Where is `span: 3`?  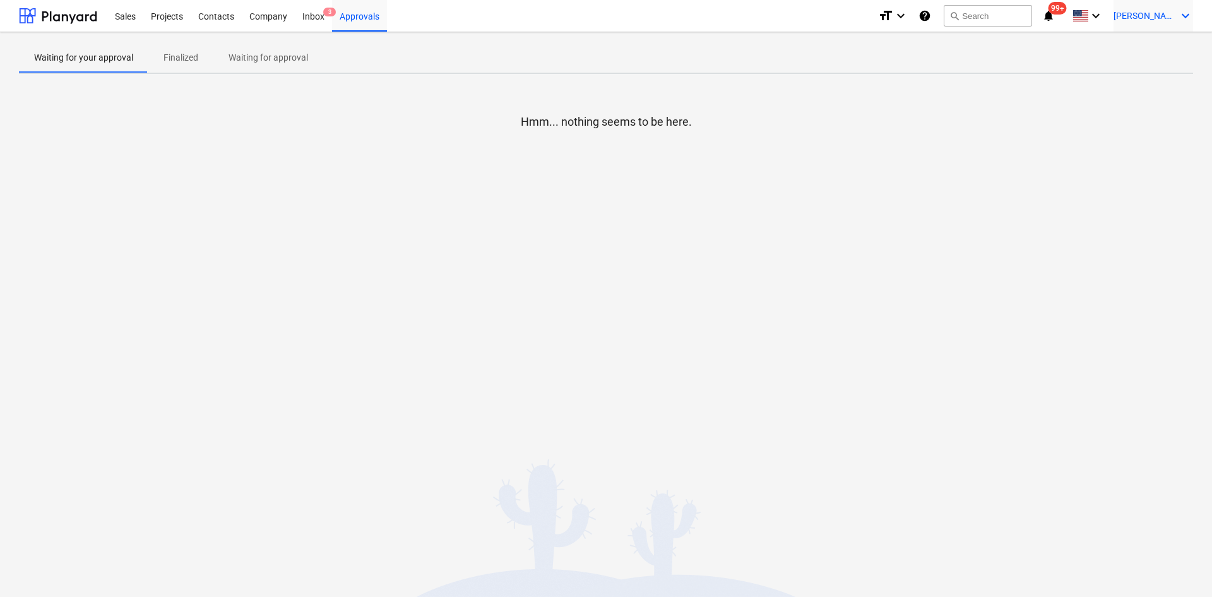 span: 3 is located at coordinates (330, 12).